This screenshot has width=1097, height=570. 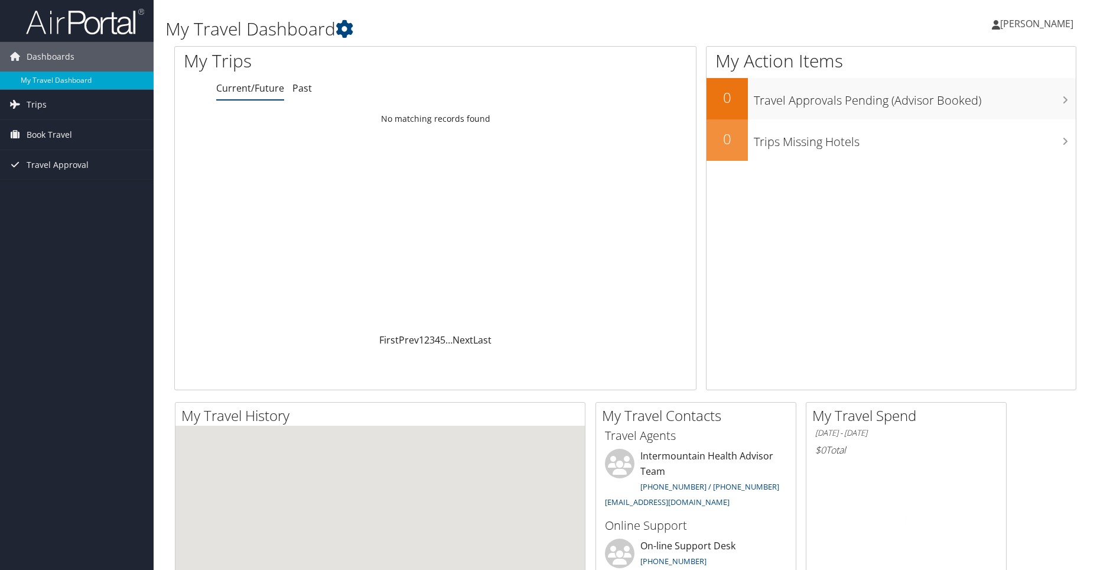 I want to click on a: 4, so click(x=437, y=340).